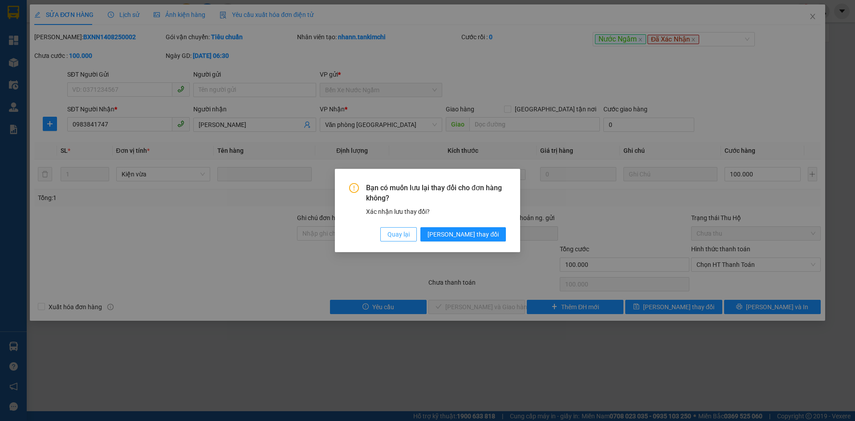 This screenshot has height=421, width=855. Describe the element at coordinates (398, 234) in the screenshot. I see `button: Quay lại` at that location.